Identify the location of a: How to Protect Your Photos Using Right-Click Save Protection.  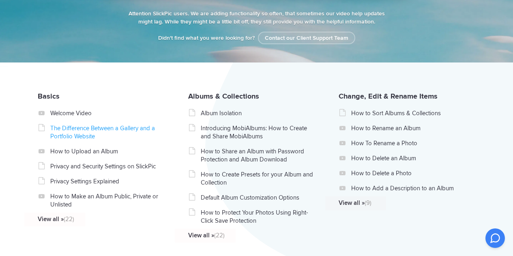
(258, 217).